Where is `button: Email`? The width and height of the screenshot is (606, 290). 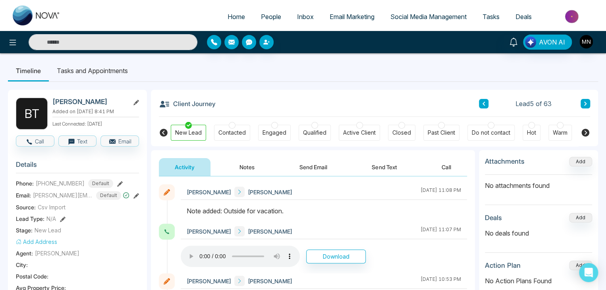
button: Email is located at coordinates (120, 141).